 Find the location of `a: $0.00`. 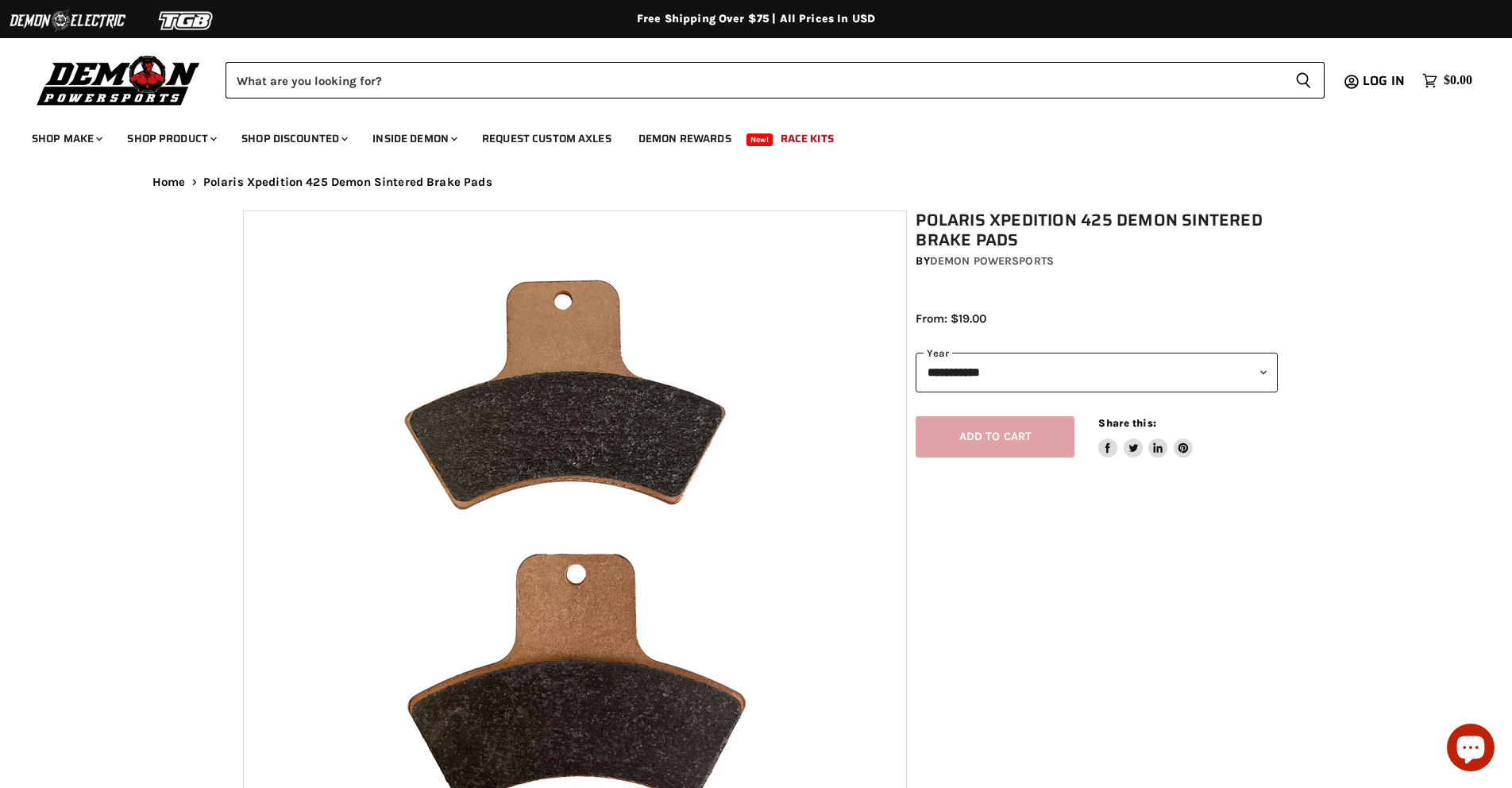

a: $0.00 is located at coordinates (1448, 80).